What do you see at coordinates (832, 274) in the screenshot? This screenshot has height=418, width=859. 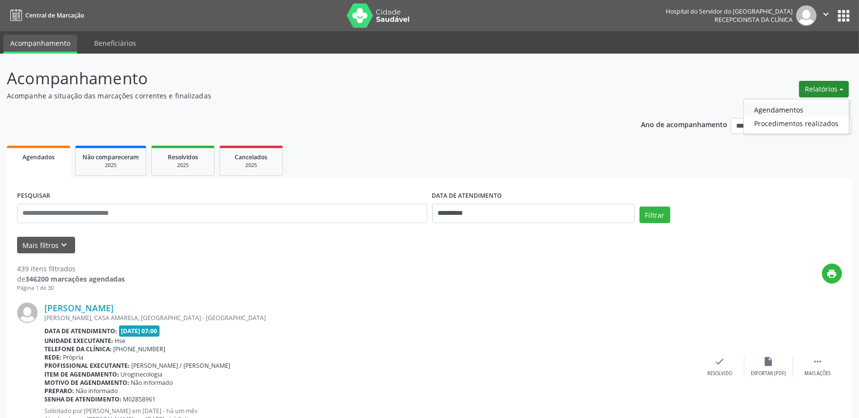 I see `button: print` at bounding box center [832, 274].